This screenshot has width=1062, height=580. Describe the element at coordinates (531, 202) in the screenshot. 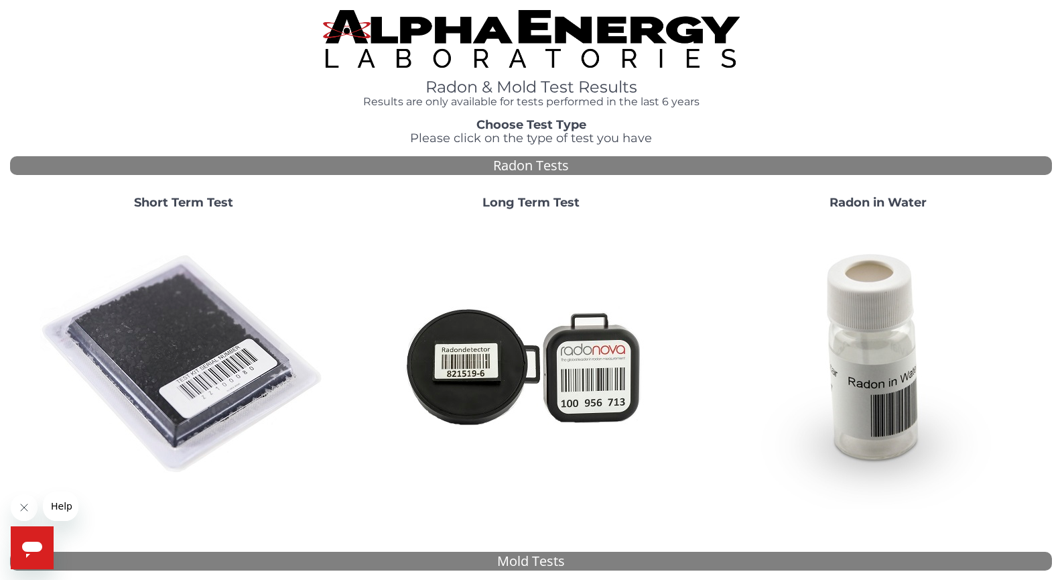

I see `strong: Long Term Test` at that location.